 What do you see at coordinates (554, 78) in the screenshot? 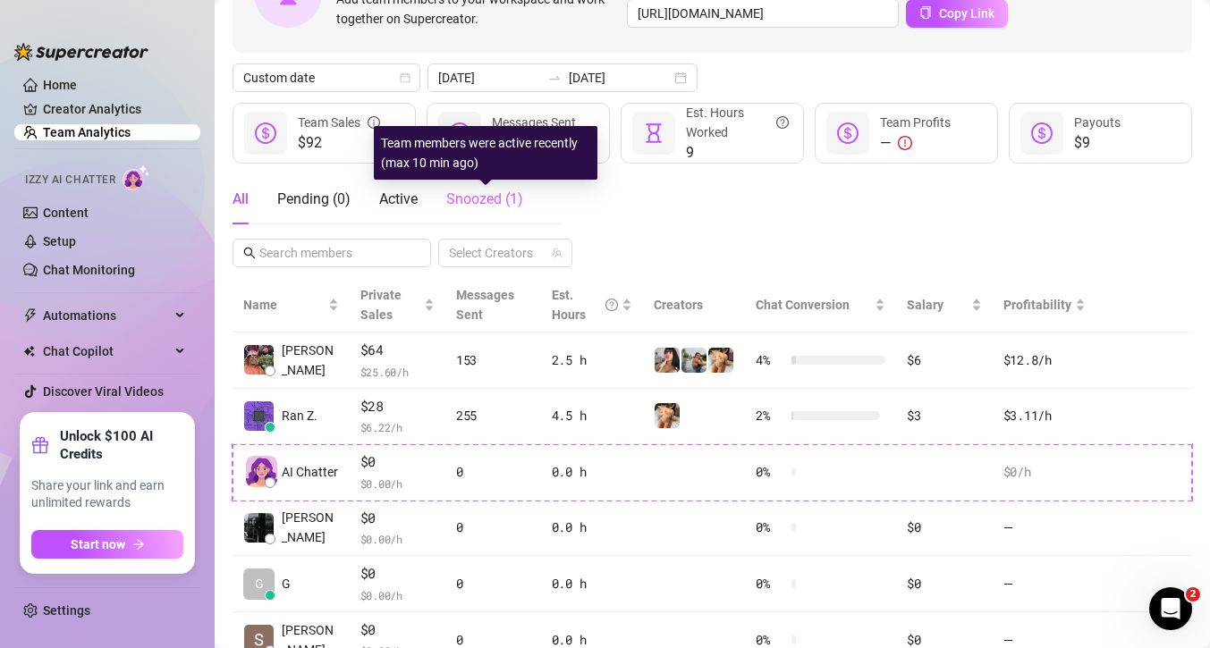
I see `span: swap-right` at bounding box center [554, 78].